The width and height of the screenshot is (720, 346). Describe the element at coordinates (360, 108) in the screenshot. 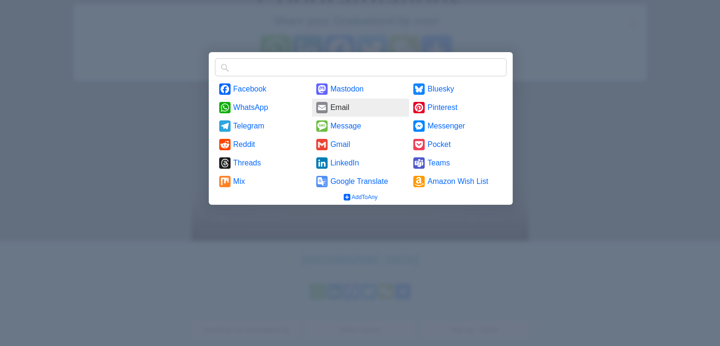

I see `a: Email` at that location.